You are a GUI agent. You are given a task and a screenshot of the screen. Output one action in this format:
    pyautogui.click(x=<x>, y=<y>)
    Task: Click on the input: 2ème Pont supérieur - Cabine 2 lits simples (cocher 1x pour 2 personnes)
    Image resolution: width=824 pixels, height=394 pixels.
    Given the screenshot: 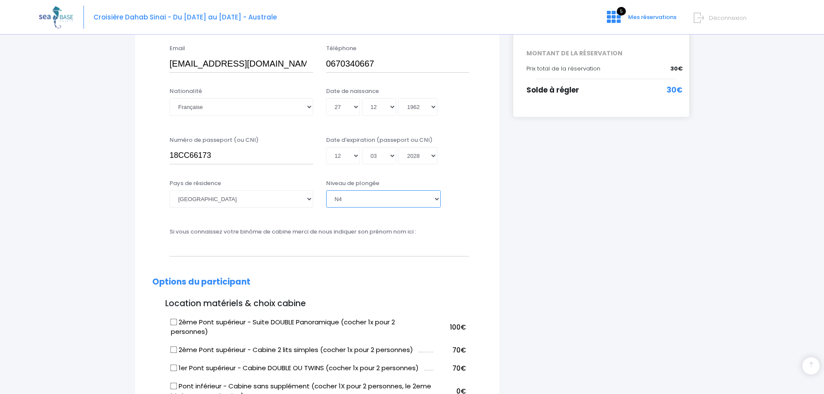 What is the action you would take?
    pyautogui.click(x=174, y=350)
    